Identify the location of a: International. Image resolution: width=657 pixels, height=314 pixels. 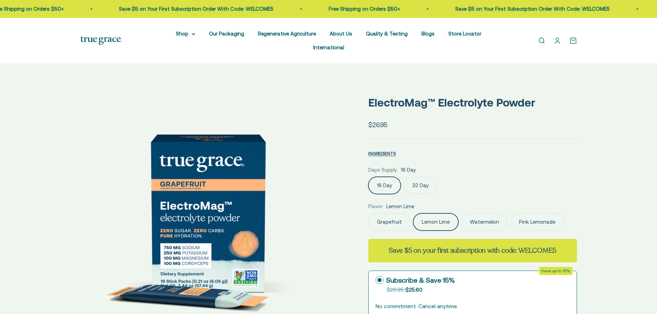
(329, 47).